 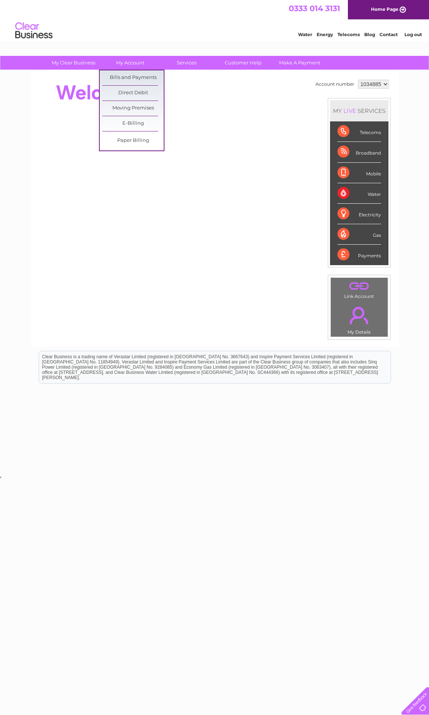 I want to click on a: Paper Billing, so click(x=133, y=141).